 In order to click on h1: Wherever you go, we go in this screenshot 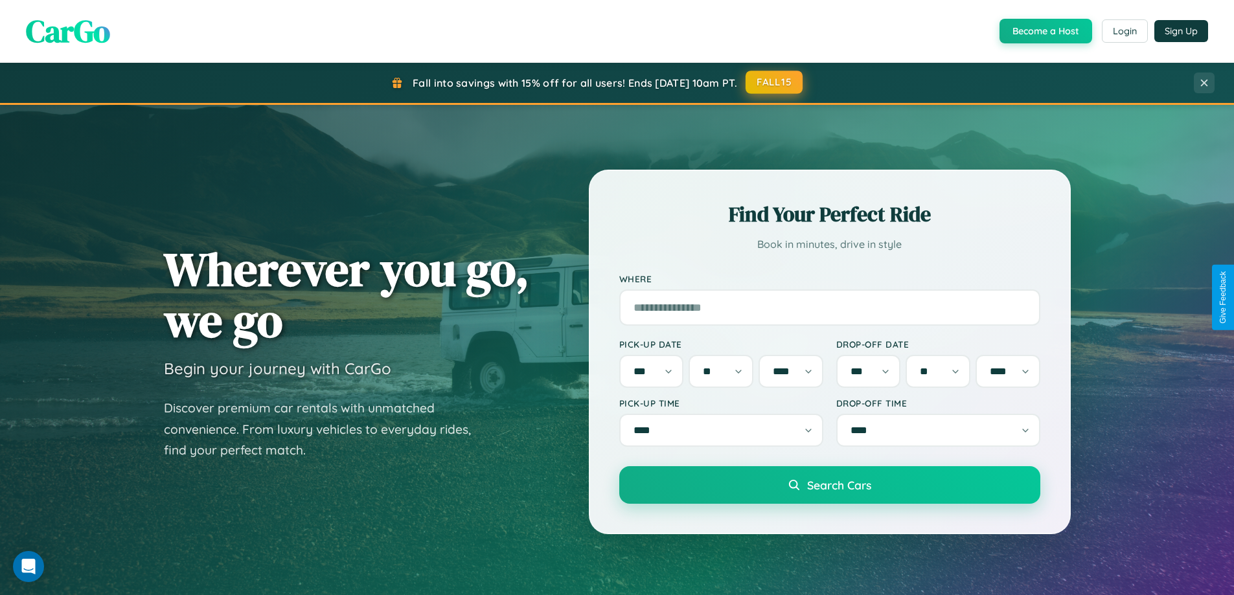, I will do `click(347, 295)`.